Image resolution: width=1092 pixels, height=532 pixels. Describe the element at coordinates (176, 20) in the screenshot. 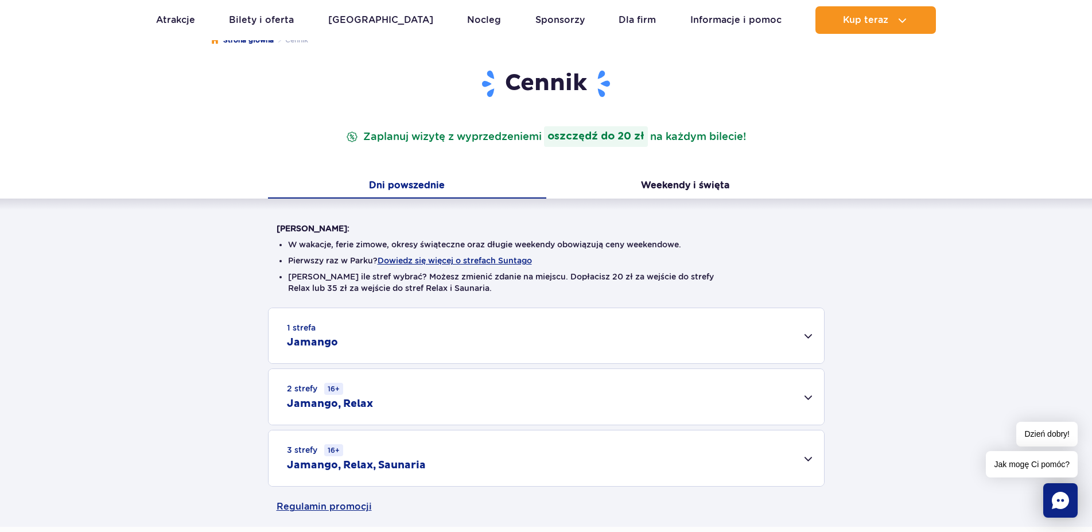

I see `a: Atrakcje` at that location.